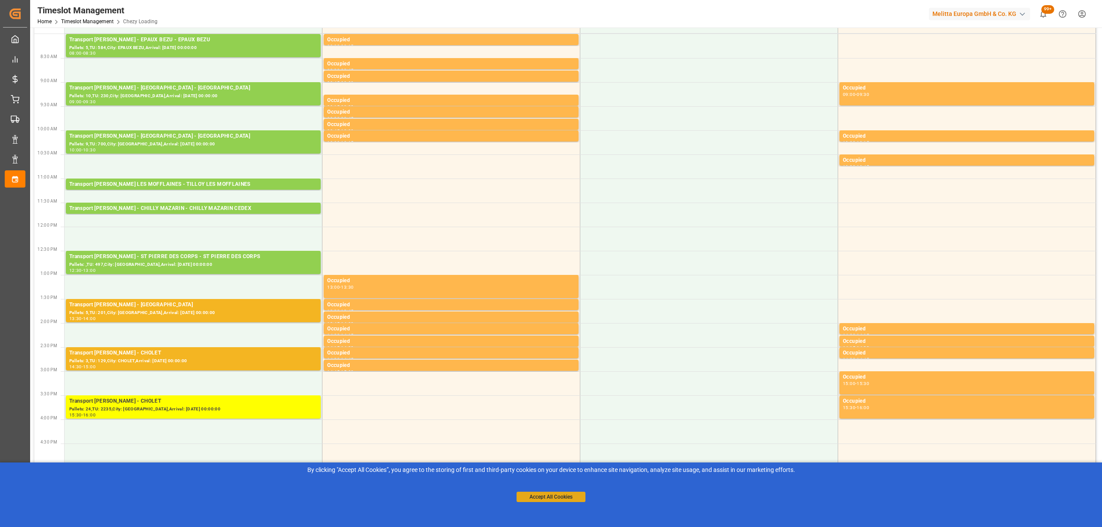 The width and height of the screenshot is (1102, 527). What do you see at coordinates (49, 442) in the screenshot?
I see `span: 4:30 PM` at bounding box center [49, 442].